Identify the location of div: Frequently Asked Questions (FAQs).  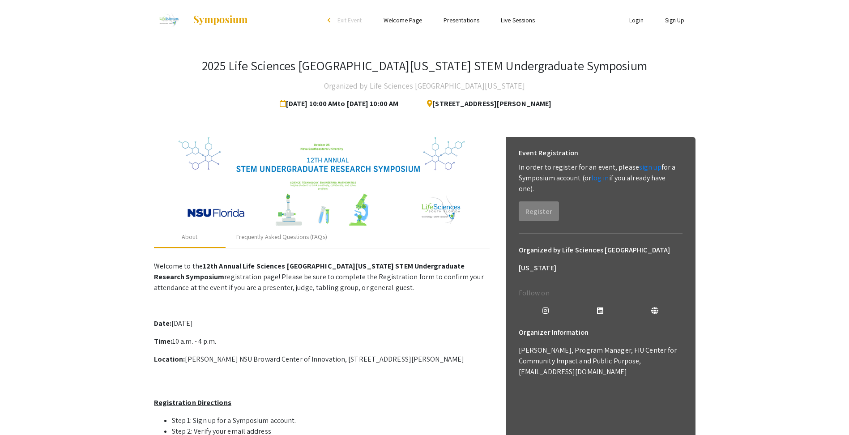
(282, 237).